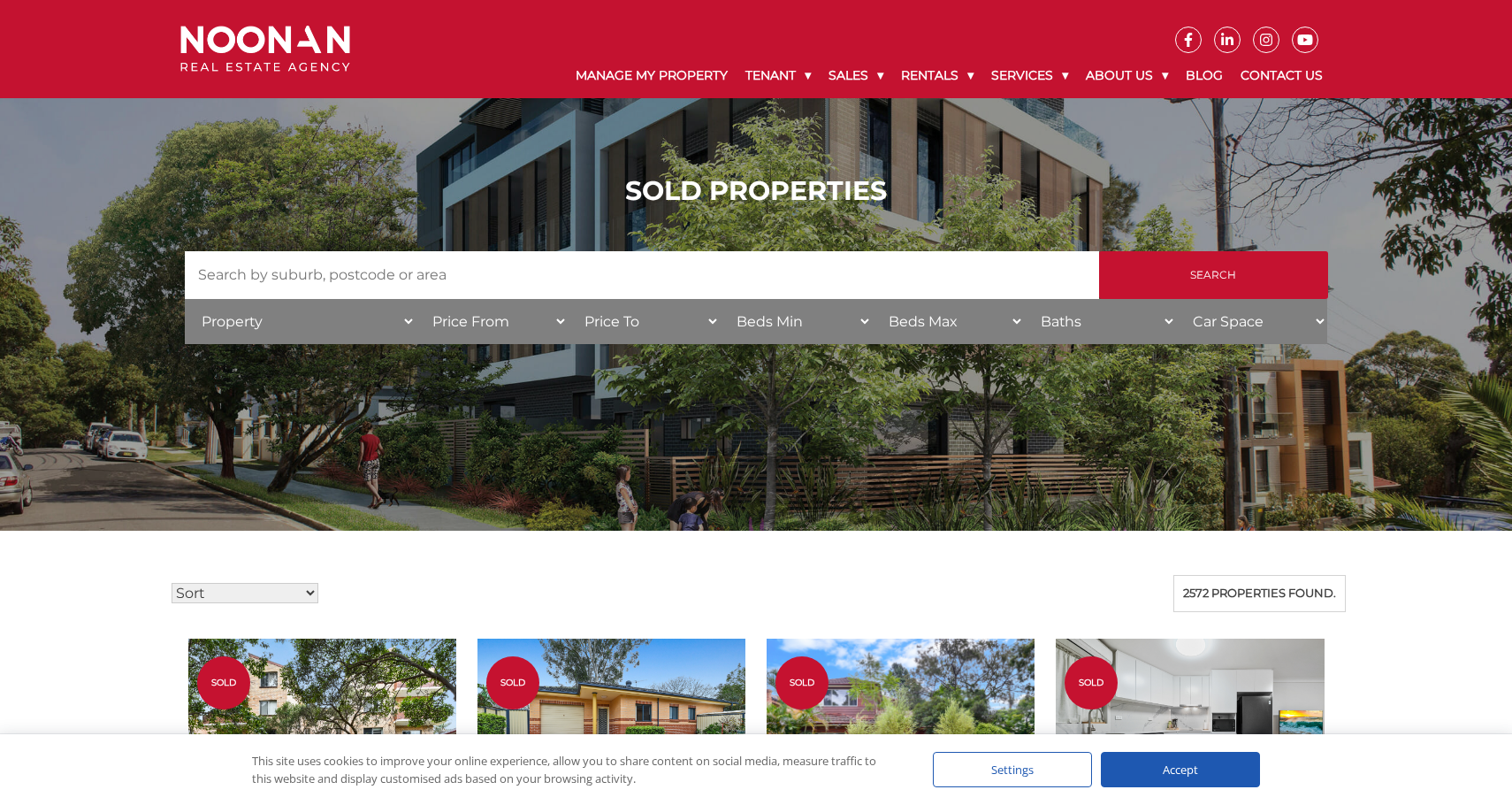 Image resolution: width=1512 pixels, height=805 pixels. Describe the element at coordinates (856, 75) in the screenshot. I see `a: Sales` at that location.